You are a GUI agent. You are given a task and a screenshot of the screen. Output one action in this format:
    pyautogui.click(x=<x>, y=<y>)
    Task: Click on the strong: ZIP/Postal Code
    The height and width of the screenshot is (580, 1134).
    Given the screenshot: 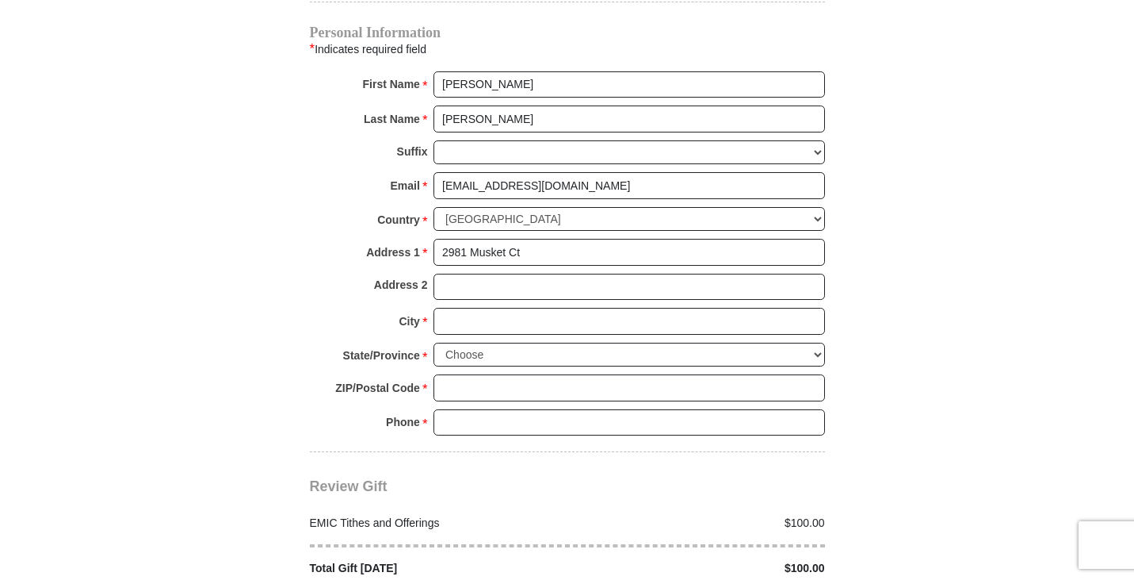 What is the action you would take?
    pyautogui.click(x=377, y=388)
    